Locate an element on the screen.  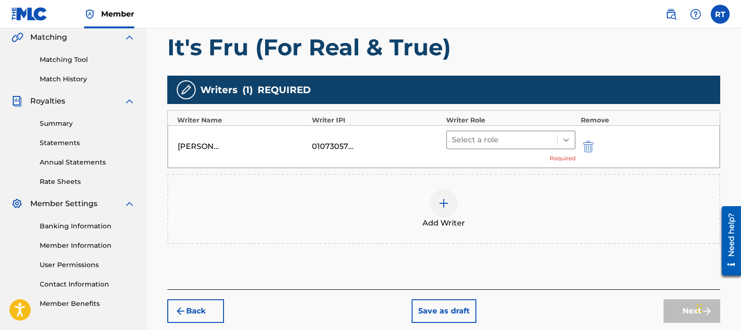
a: User Permissions is located at coordinates (87, 265).